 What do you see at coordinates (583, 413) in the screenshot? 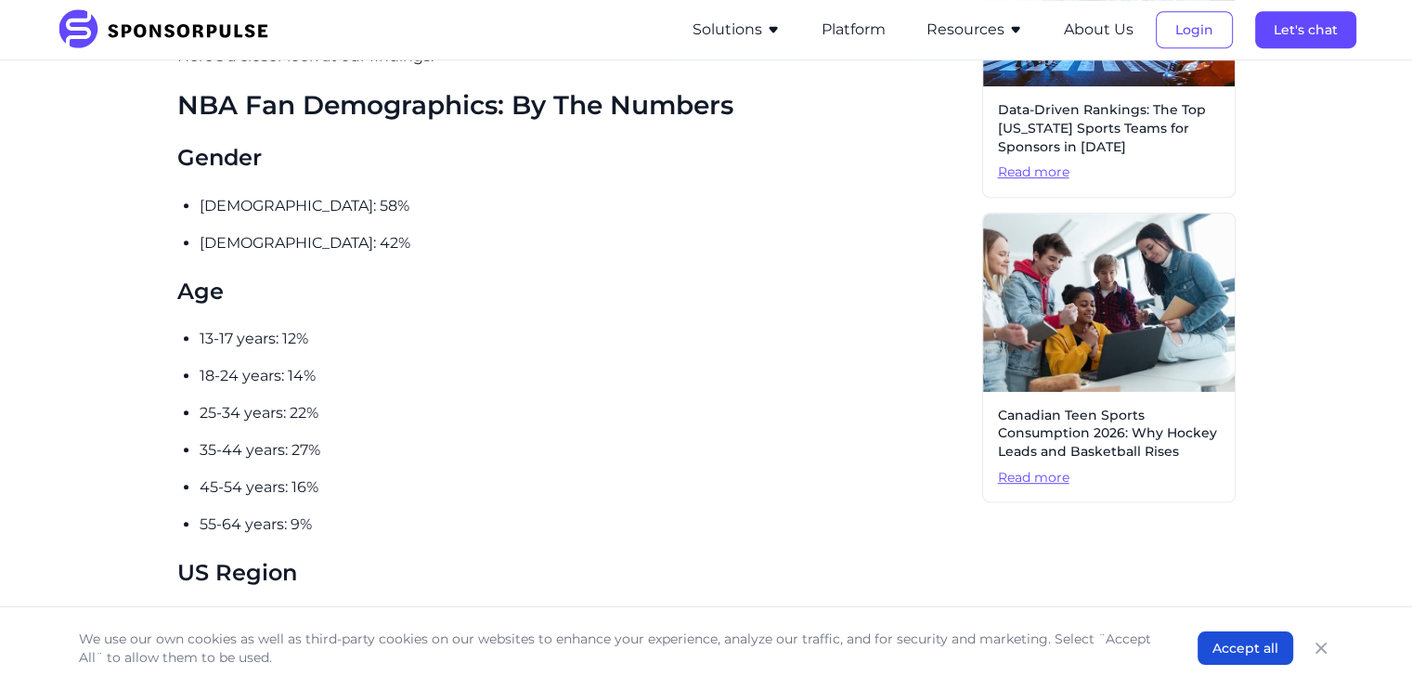
I see `p: 25-34 years: 22%` at bounding box center [583, 413].